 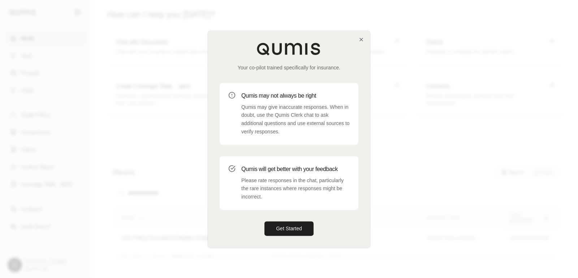 What do you see at coordinates (289, 228) in the screenshot?
I see `button: Get Started` at bounding box center [289, 228].